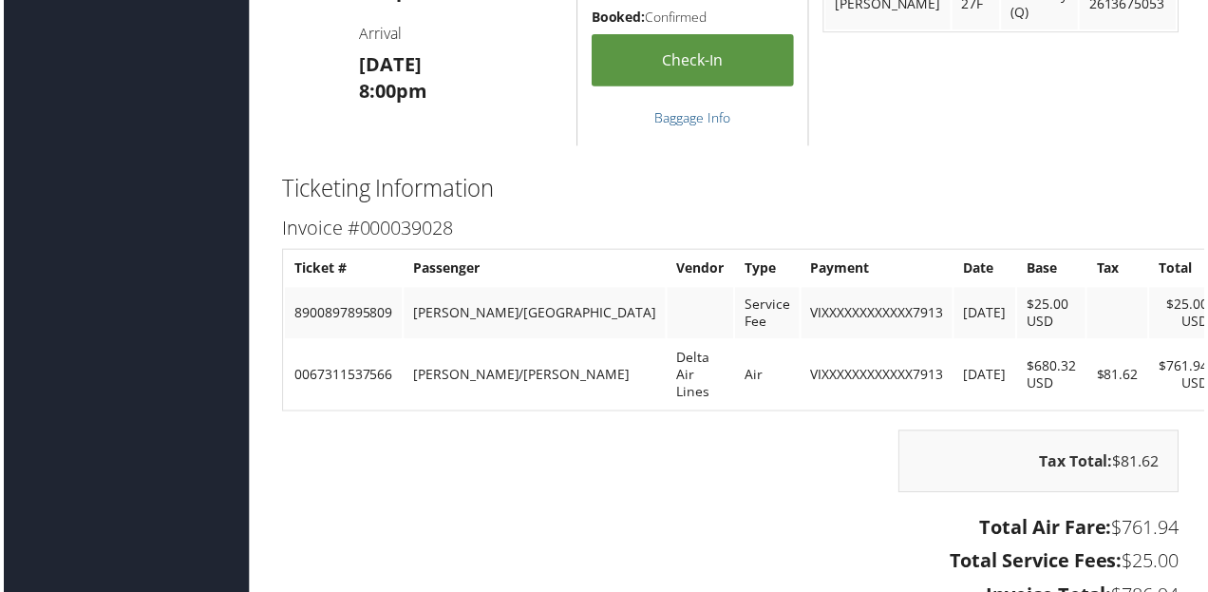  What do you see at coordinates (460, 33) in the screenshot?
I see `h4: Arrival` at bounding box center [460, 33].